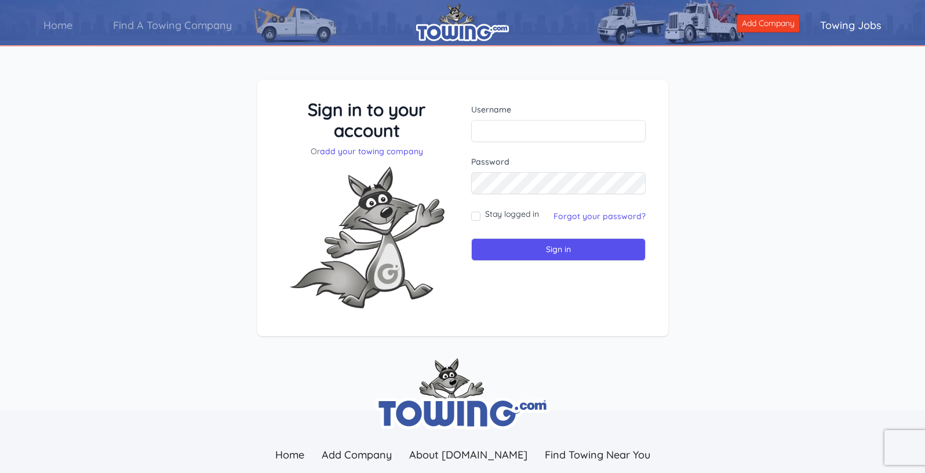 The height and width of the screenshot is (473, 925). Describe the element at coordinates (367, 151) in the screenshot. I see `p: Or` at that location.